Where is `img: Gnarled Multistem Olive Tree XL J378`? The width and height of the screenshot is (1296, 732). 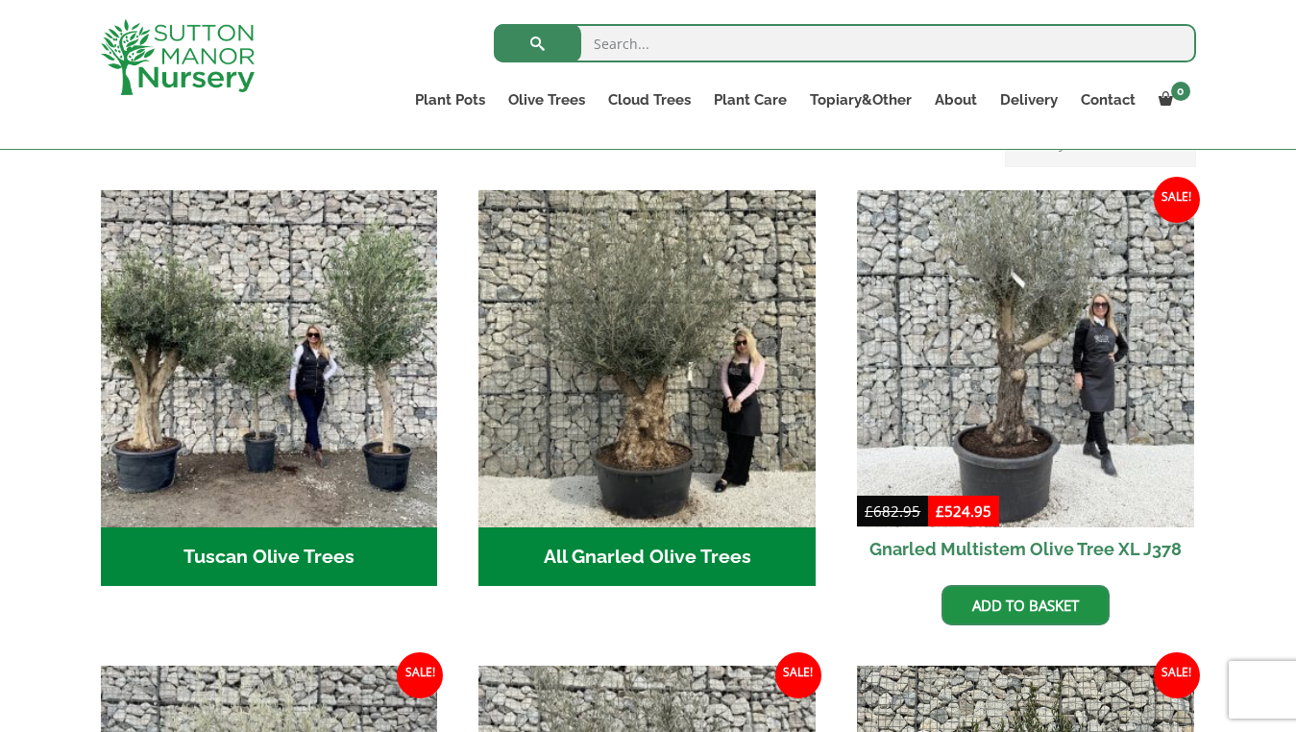 img: Gnarled Multistem Olive Tree XL J378 is located at coordinates (1025, 358).